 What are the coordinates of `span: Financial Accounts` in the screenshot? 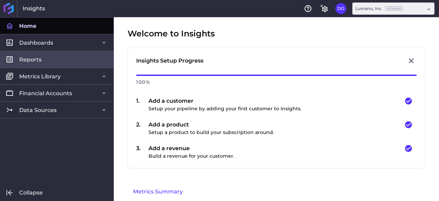 It's located at (46, 93).